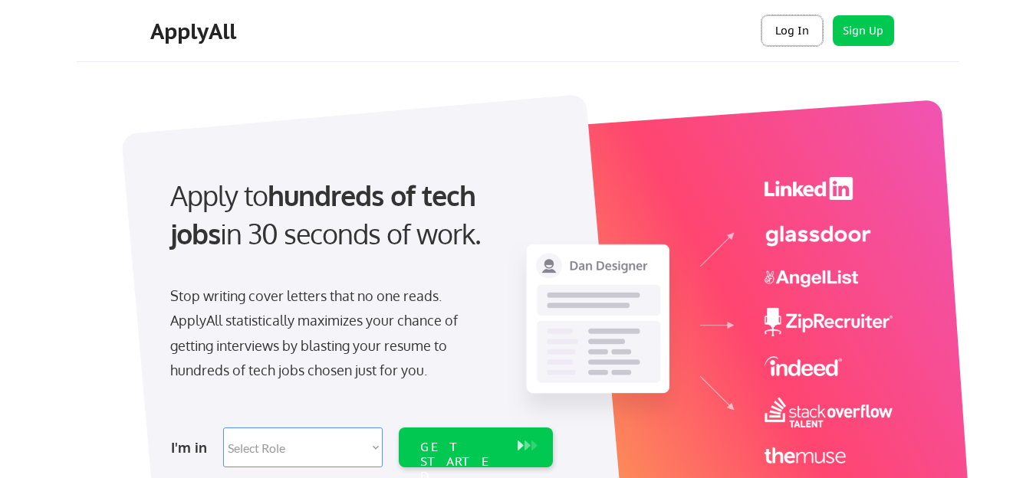 The height and width of the screenshot is (478, 1036). I want to click on div: Apply to in 30 seconds of work., so click(358, 215).